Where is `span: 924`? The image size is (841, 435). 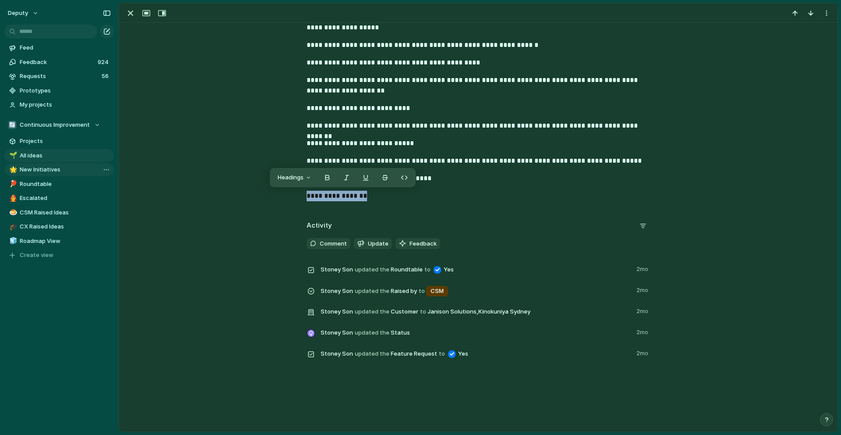
span: 924 is located at coordinates (104, 62).